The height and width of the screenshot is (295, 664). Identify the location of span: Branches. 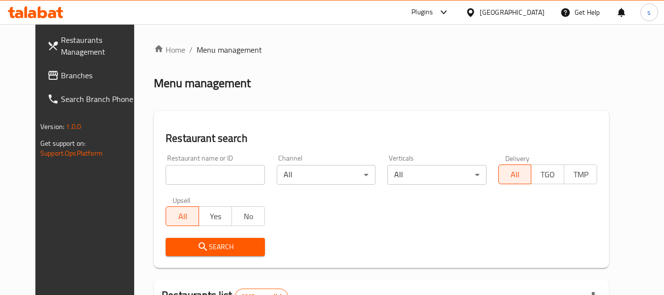
(100, 75).